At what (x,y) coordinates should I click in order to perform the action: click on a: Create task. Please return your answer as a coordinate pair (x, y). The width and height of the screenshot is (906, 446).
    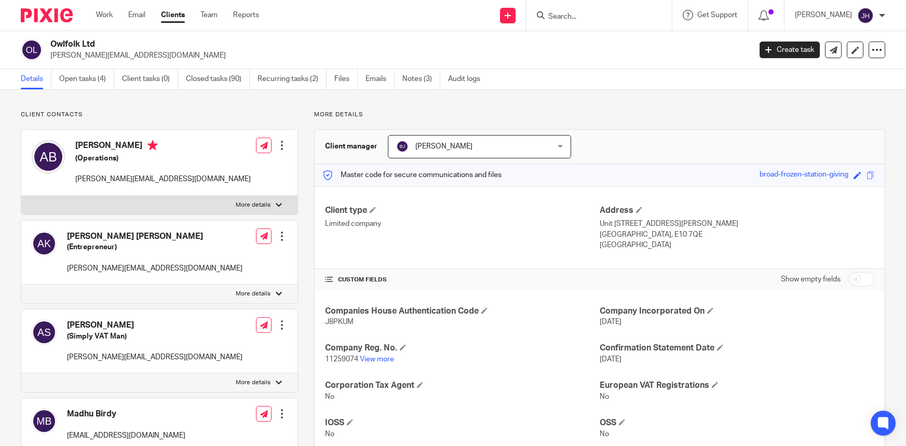
    Looking at the image, I should click on (790, 50).